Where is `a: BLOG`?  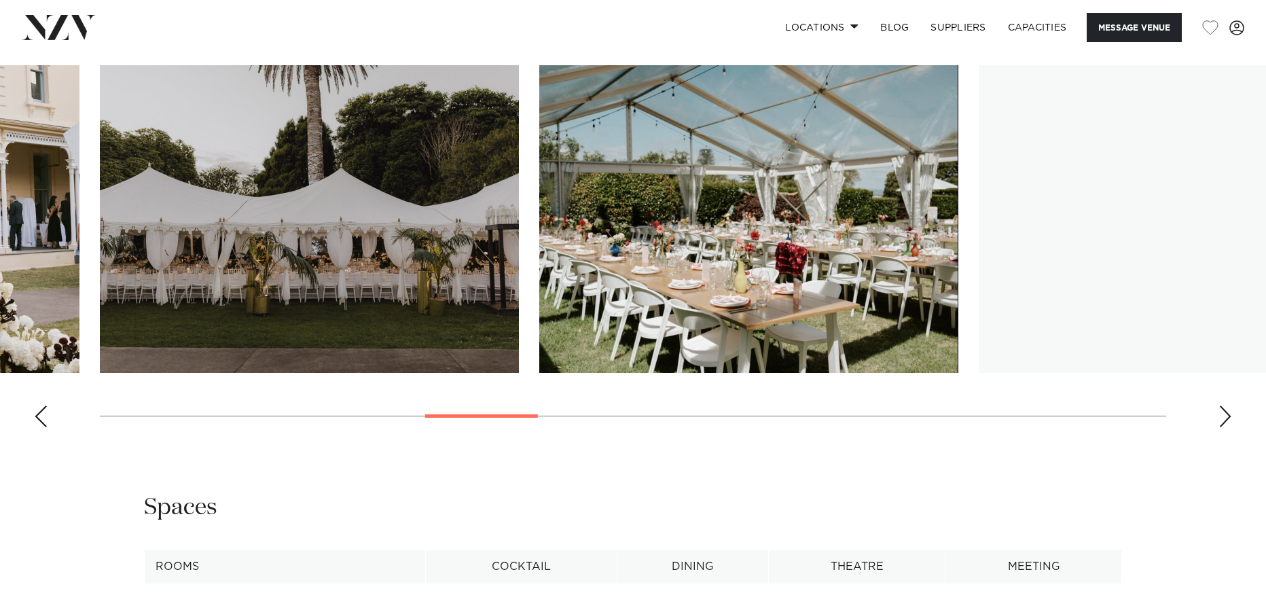
a: BLOG is located at coordinates (895, 27).